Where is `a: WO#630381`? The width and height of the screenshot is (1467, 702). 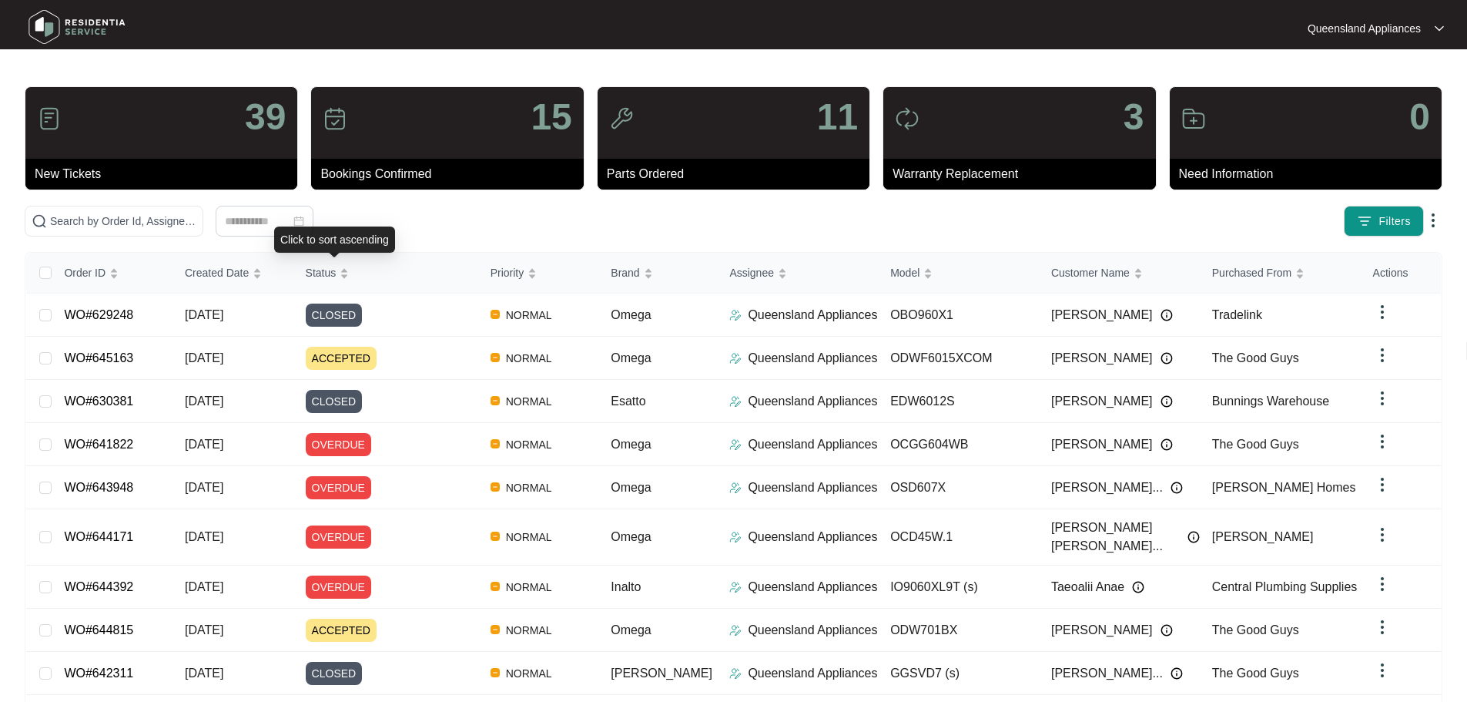 a: WO#630381 is located at coordinates (99, 400).